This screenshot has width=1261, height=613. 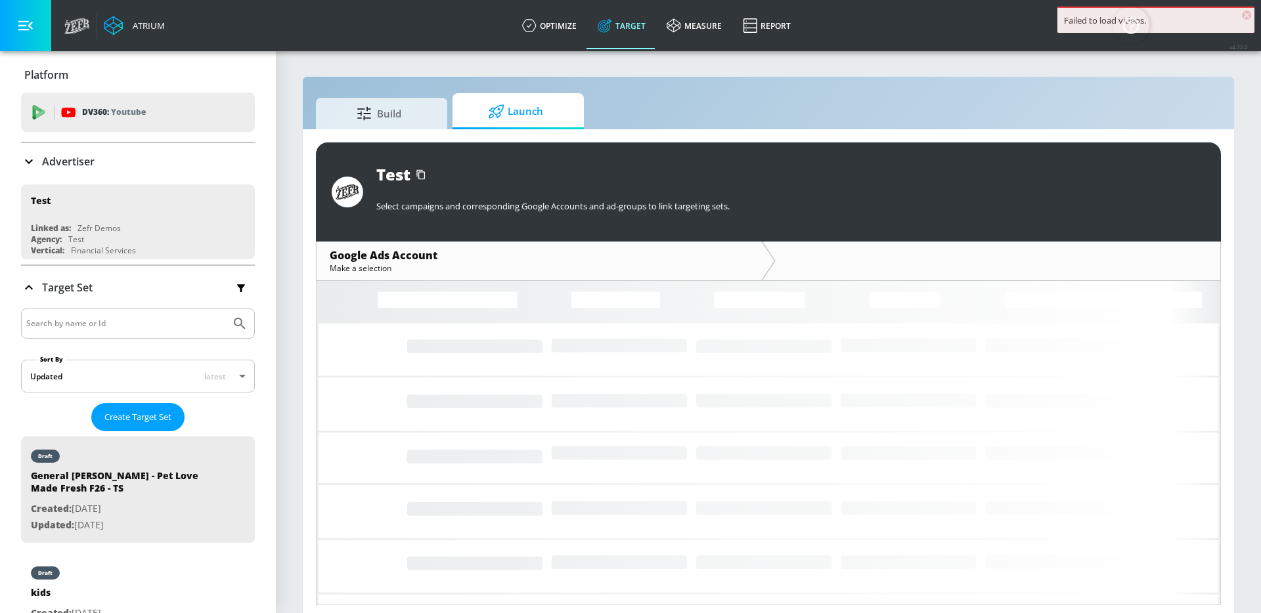 I want to click on div: Linked as:, so click(x=51, y=228).